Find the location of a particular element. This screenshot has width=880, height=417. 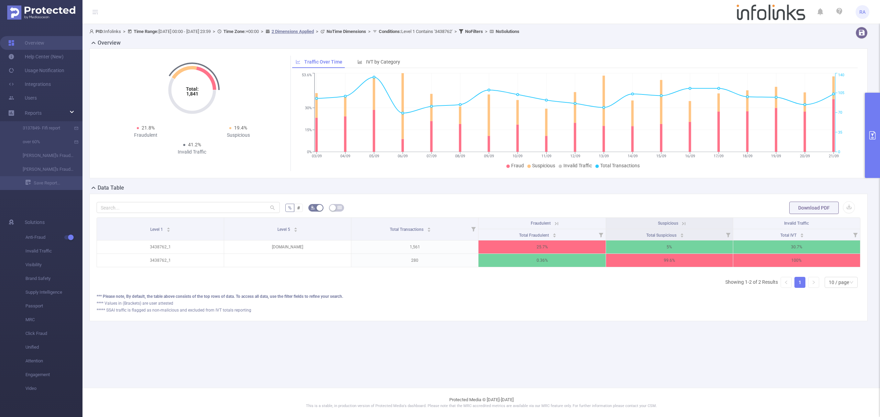

input: Search... is located at coordinates (188, 208).